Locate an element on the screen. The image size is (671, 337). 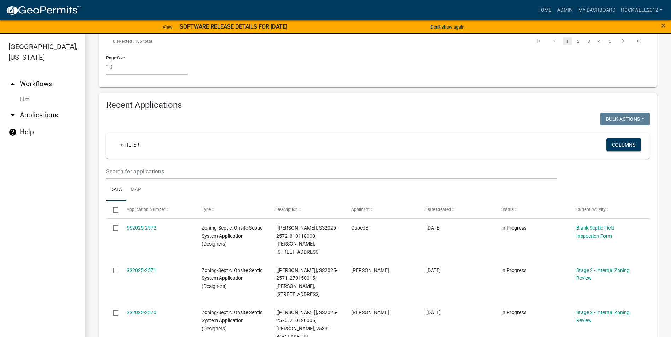
datatable-header-cell: Select is located at coordinates (113, 210).